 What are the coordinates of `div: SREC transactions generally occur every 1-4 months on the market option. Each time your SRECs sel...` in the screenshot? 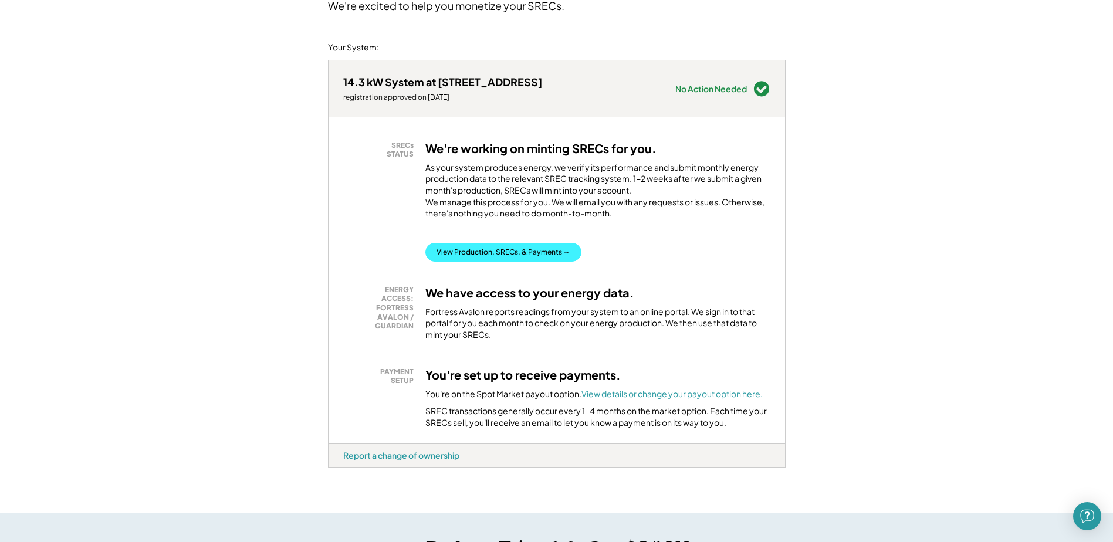 It's located at (598, 417).